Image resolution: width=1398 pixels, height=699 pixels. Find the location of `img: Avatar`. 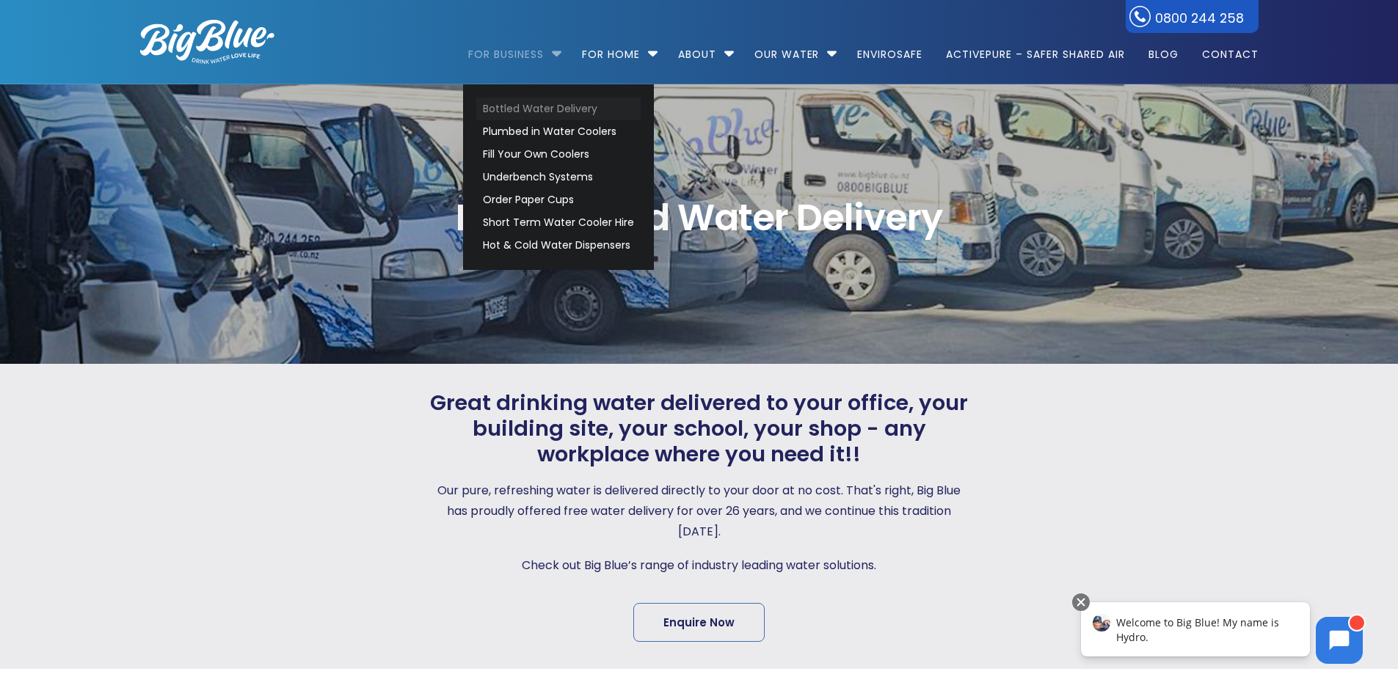

img: Avatar is located at coordinates (36, 32).